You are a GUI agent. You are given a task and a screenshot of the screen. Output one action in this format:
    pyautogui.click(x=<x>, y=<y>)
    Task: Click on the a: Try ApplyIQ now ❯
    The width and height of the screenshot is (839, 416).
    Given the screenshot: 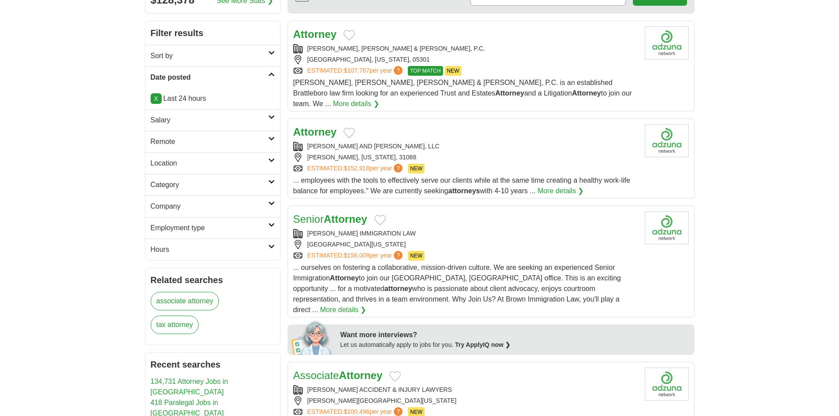 What is the action you would take?
    pyautogui.click(x=482, y=345)
    